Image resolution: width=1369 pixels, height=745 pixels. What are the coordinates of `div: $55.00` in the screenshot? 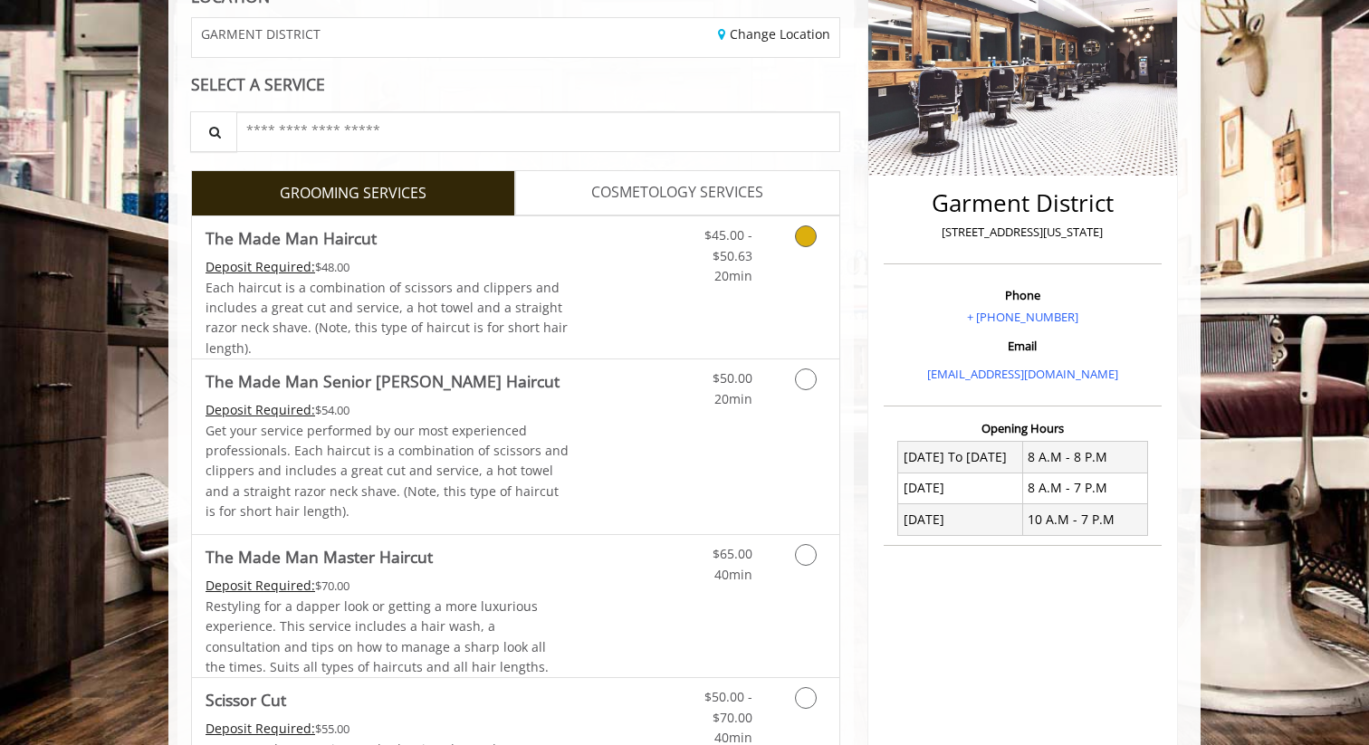 It's located at (387, 729).